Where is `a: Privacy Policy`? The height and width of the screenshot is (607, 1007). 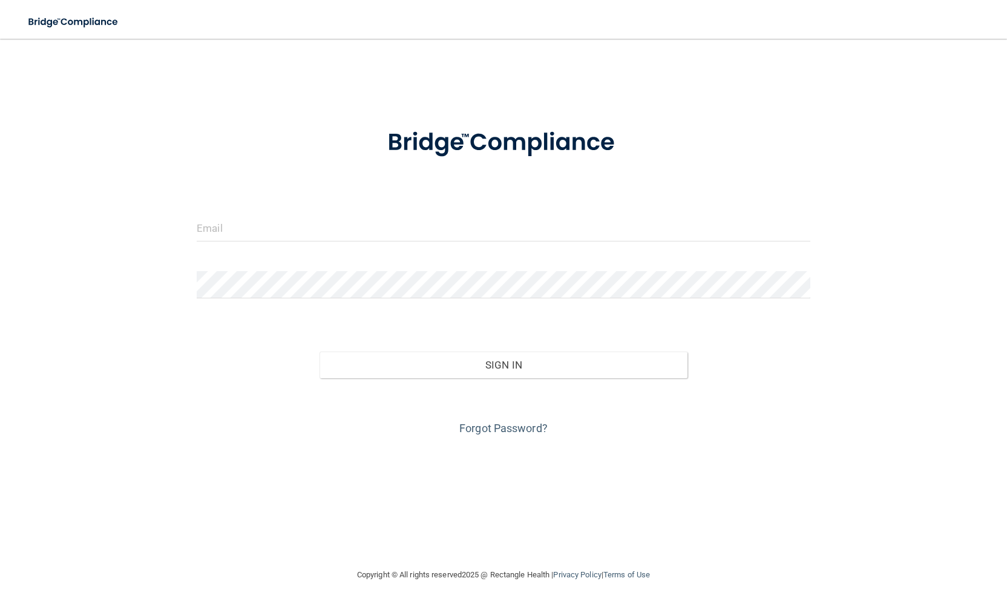 a: Privacy Policy is located at coordinates (577, 574).